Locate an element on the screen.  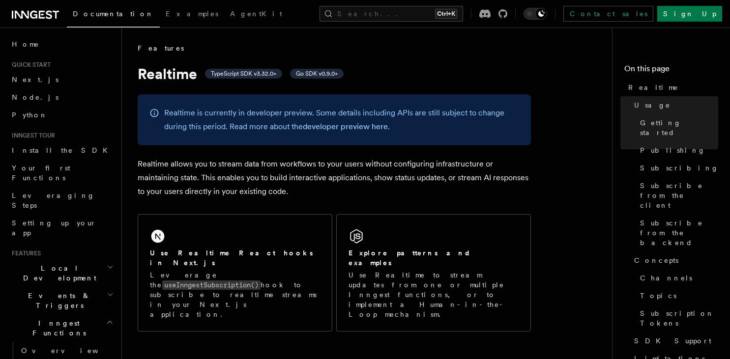
a: Documentation is located at coordinates (113, 15).